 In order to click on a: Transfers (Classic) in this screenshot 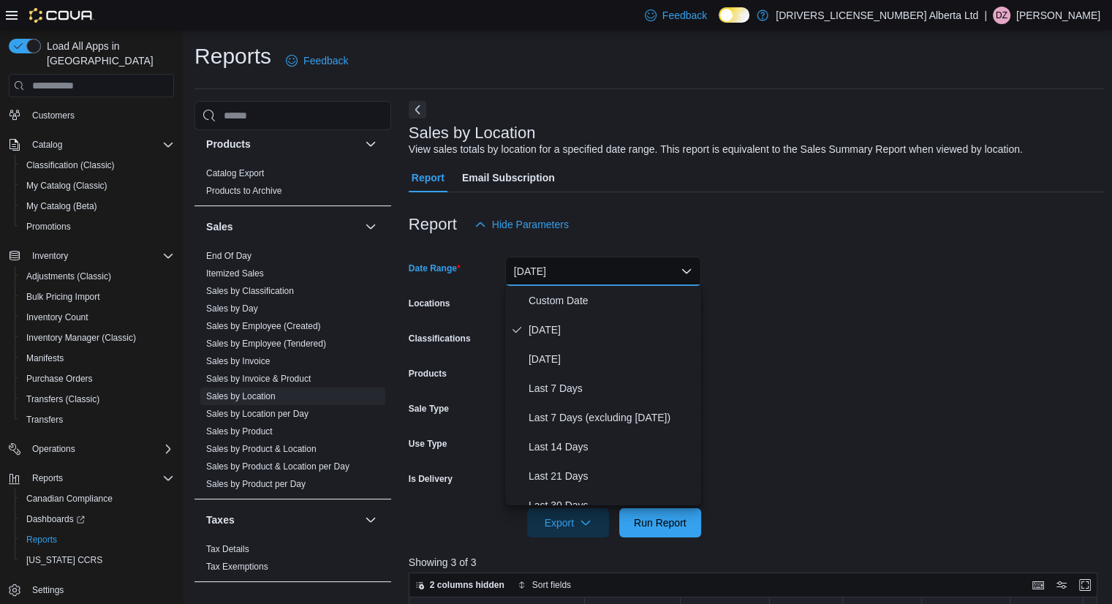, I will do `click(63, 399)`.